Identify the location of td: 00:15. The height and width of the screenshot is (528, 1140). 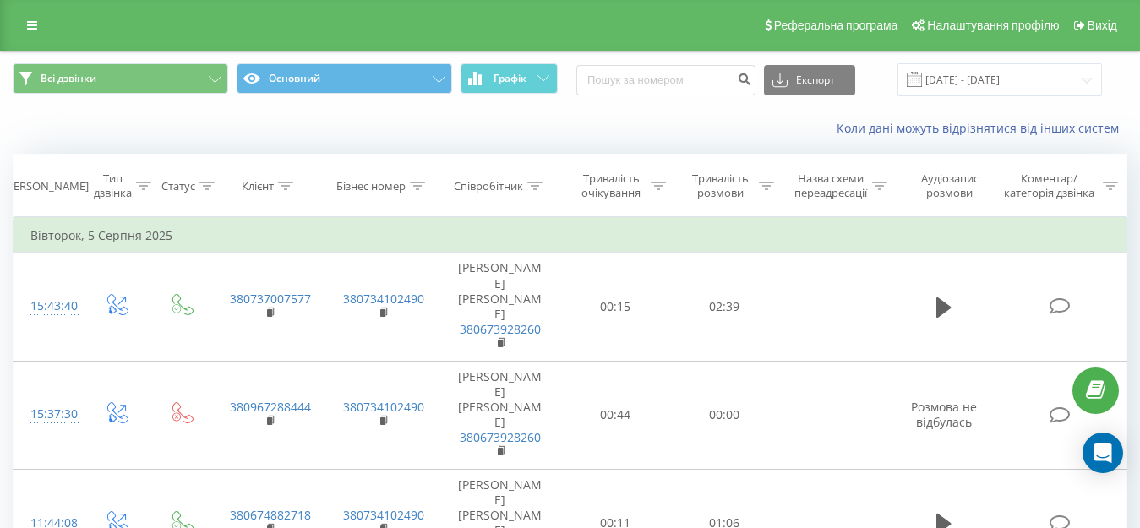
(615, 307).